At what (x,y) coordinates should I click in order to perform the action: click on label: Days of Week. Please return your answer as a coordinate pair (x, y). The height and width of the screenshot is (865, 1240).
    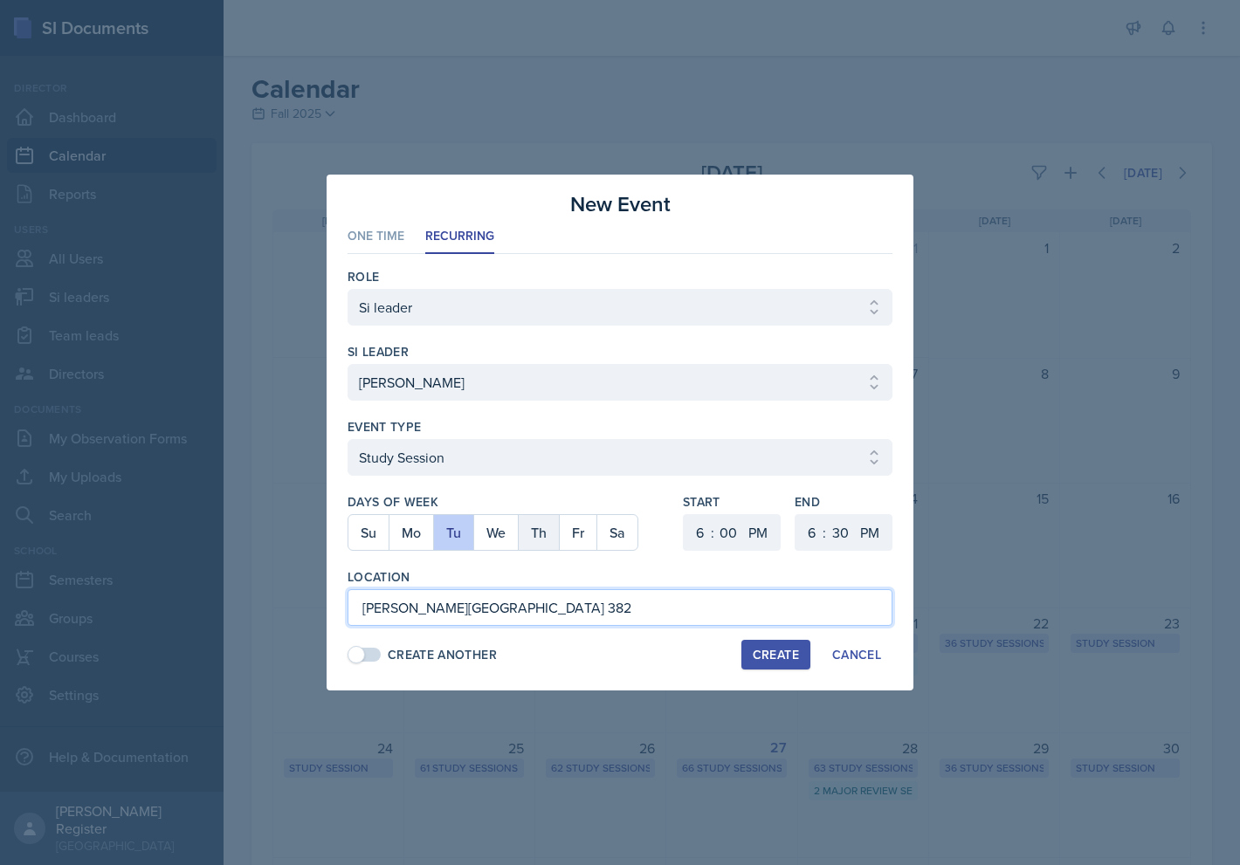
    Looking at the image, I should click on (508, 502).